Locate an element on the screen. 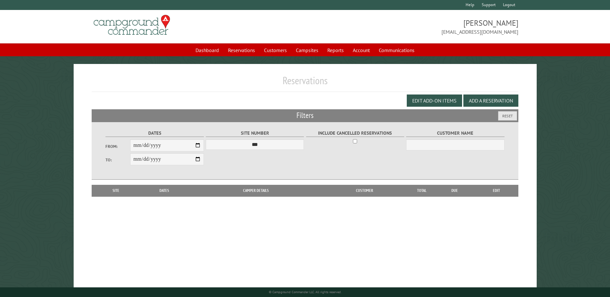 The height and width of the screenshot is (297, 610). h2: Filters is located at coordinates (305, 115).